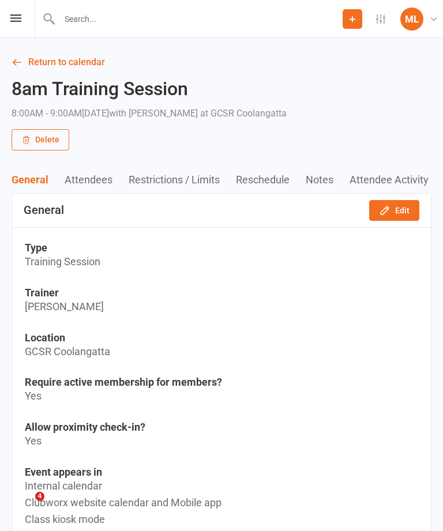 Image resolution: width=443 pixels, height=531 pixels. I want to click on button: Reschedule, so click(270, 179).